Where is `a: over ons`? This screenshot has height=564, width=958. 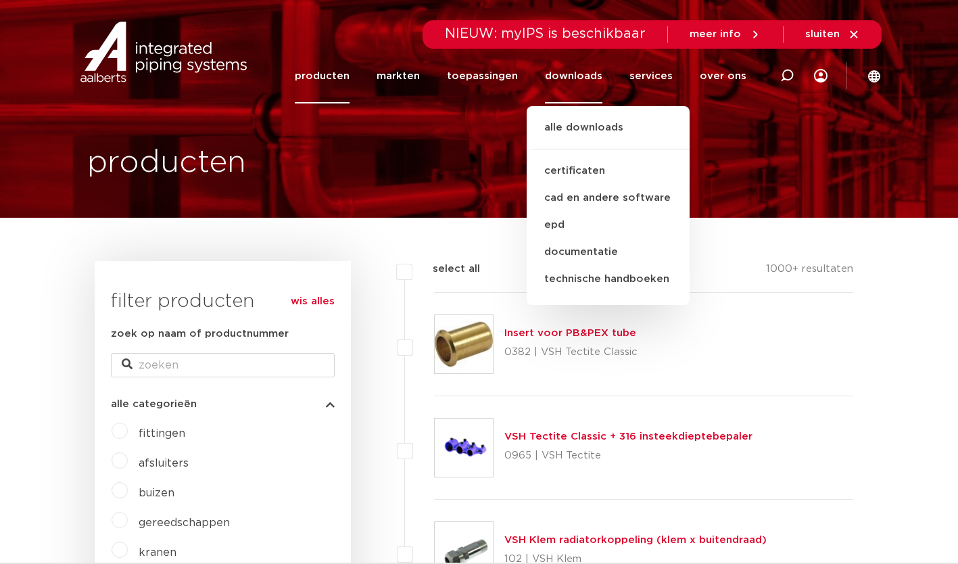
a: over ons is located at coordinates (722, 76).